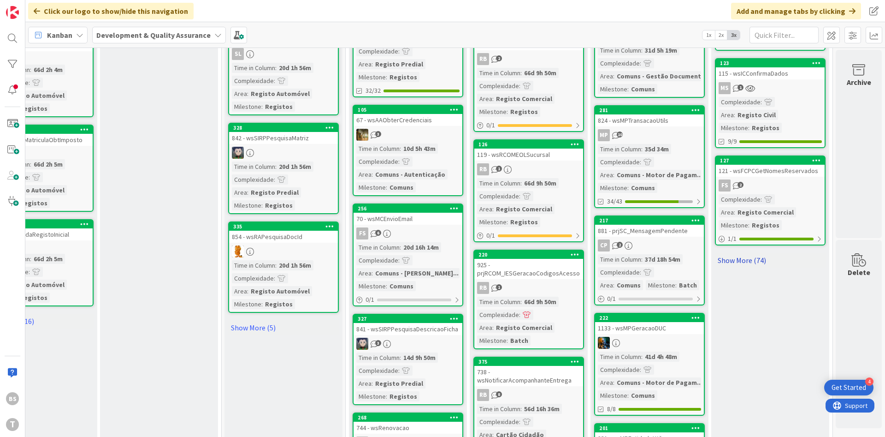 Image resolution: width=885 pixels, height=437 pixels. Describe the element at coordinates (650, 120) in the screenshot. I see `div: 824 - wsMPTransacaoUtils` at that location.